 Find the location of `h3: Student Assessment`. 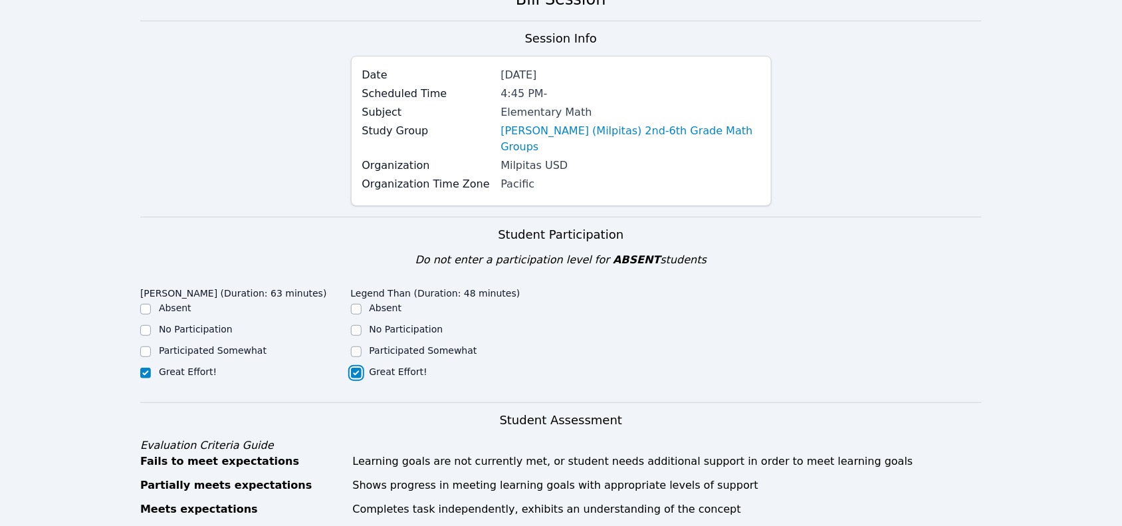

h3: Student Assessment is located at coordinates (561, 420).